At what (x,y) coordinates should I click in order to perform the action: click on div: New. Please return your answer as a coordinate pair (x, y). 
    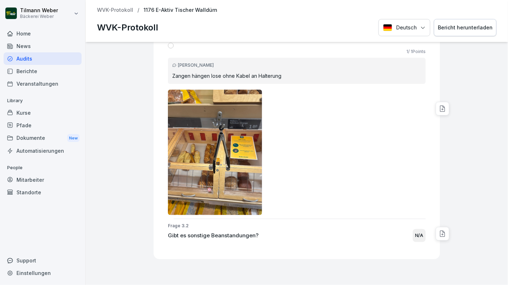
    Looking at the image, I should click on (73, 138).